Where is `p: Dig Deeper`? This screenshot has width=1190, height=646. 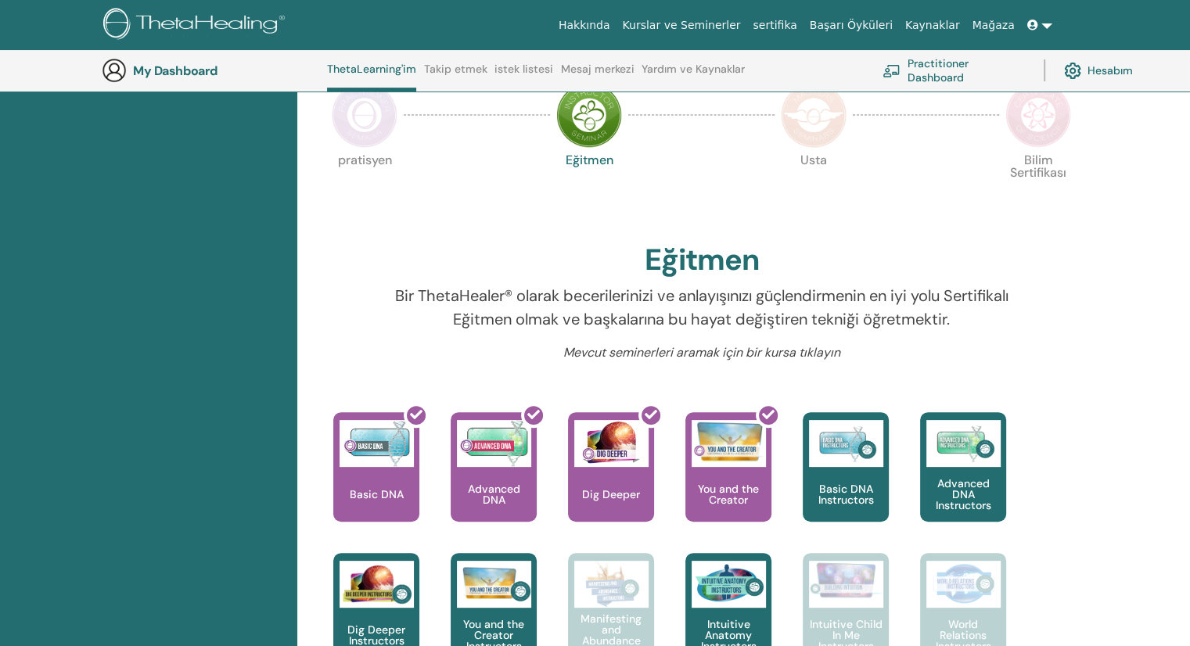
p: Dig Deeper is located at coordinates (611, 495).